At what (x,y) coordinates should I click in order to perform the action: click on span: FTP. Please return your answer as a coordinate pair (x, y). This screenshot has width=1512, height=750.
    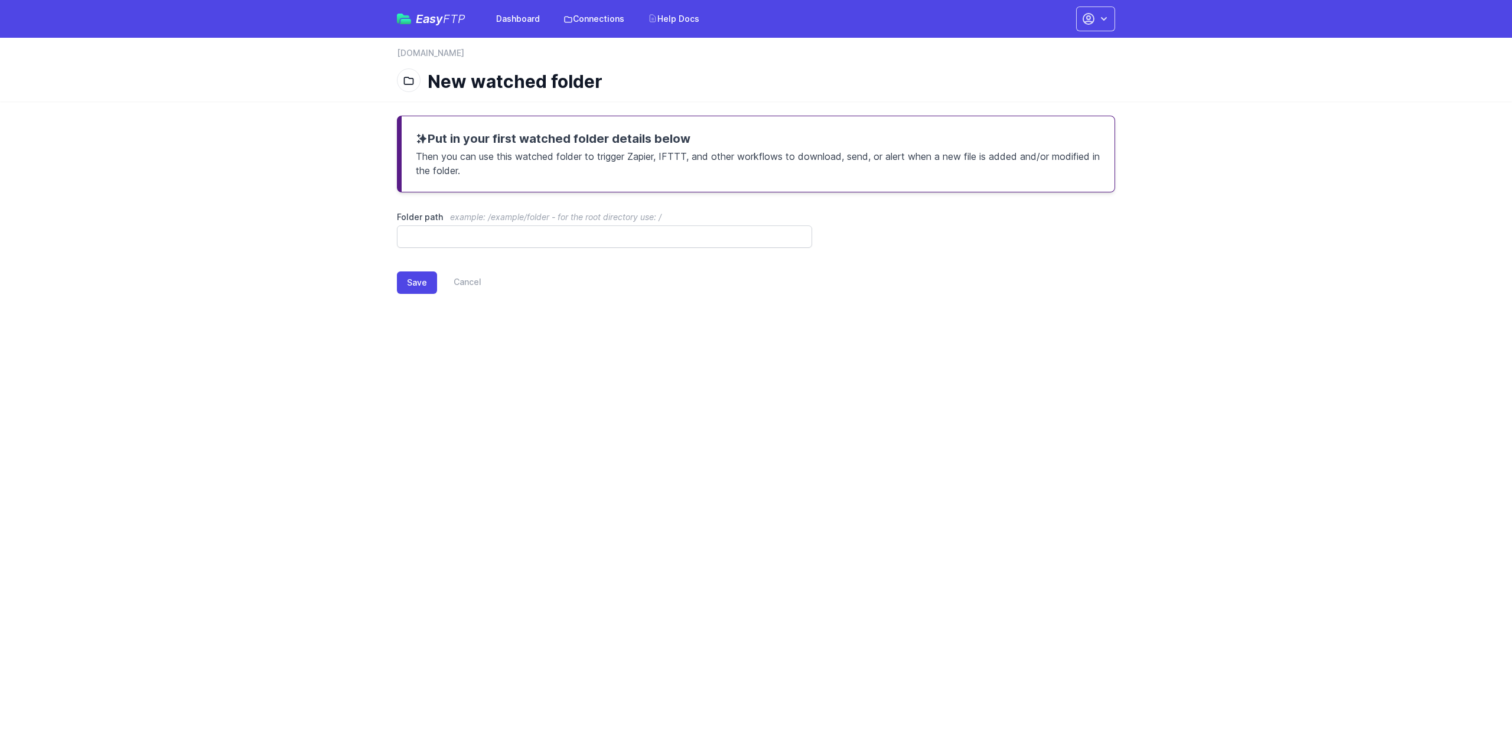
    Looking at the image, I should click on (454, 19).